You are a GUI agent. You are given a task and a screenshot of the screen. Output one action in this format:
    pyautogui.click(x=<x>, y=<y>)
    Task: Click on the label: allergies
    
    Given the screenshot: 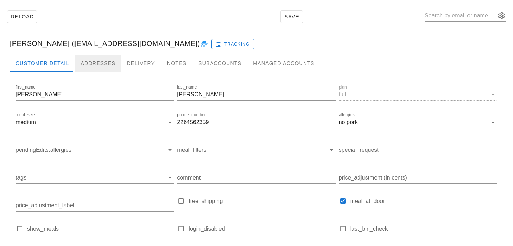 What is the action you would take?
    pyautogui.click(x=346, y=115)
    